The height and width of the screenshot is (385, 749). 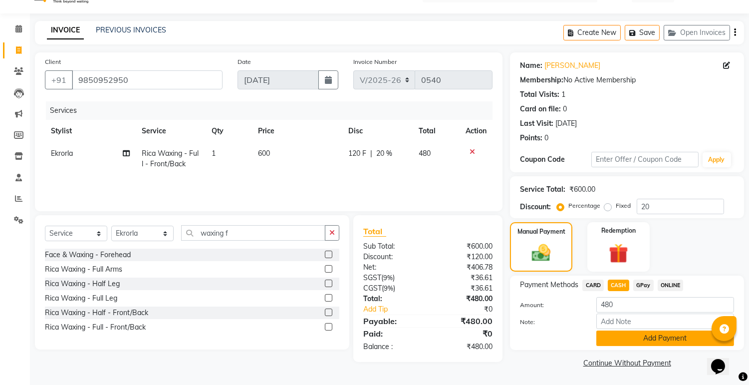 What do you see at coordinates (436, 131) in the screenshot?
I see `th: Total` at bounding box center [436, 131].